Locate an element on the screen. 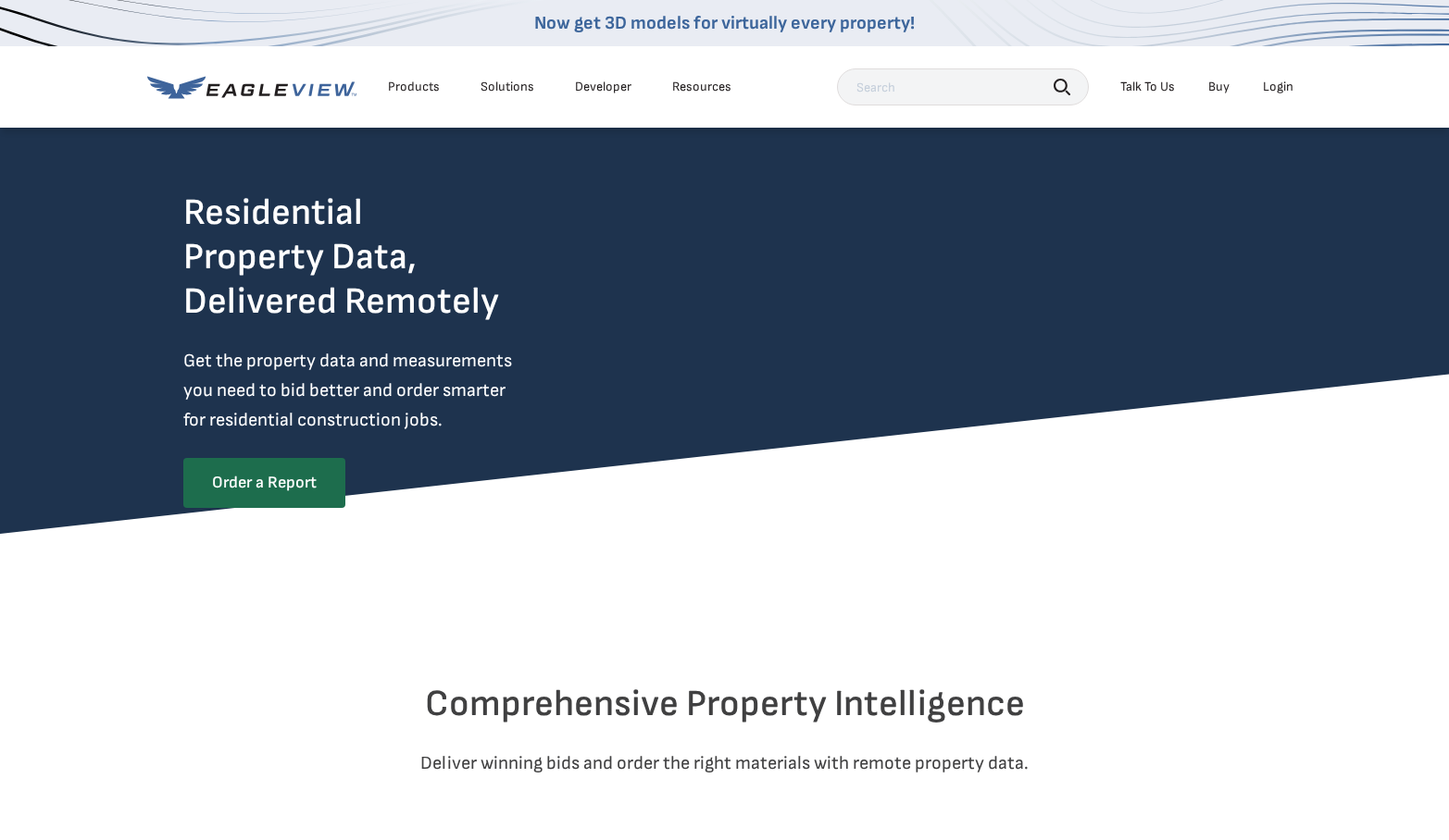 The image size is (1449, 840). div: Login is located at coordinates (1278, 87).